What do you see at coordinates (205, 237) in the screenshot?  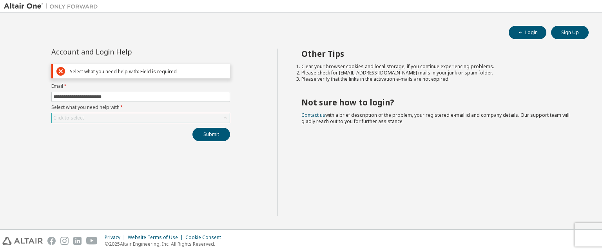 I see `div: Cookie Consent` at bounding box center [205, 237].